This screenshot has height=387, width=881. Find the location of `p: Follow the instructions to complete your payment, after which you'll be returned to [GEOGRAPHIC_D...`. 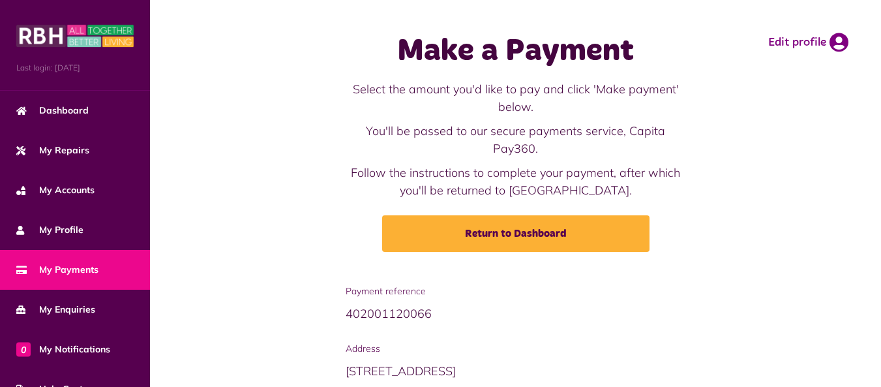

p: Follow the instructions to complete your payment, after which you'll be returned to [GEOGRAPHIC_D... is located at coordinates (515, 181).